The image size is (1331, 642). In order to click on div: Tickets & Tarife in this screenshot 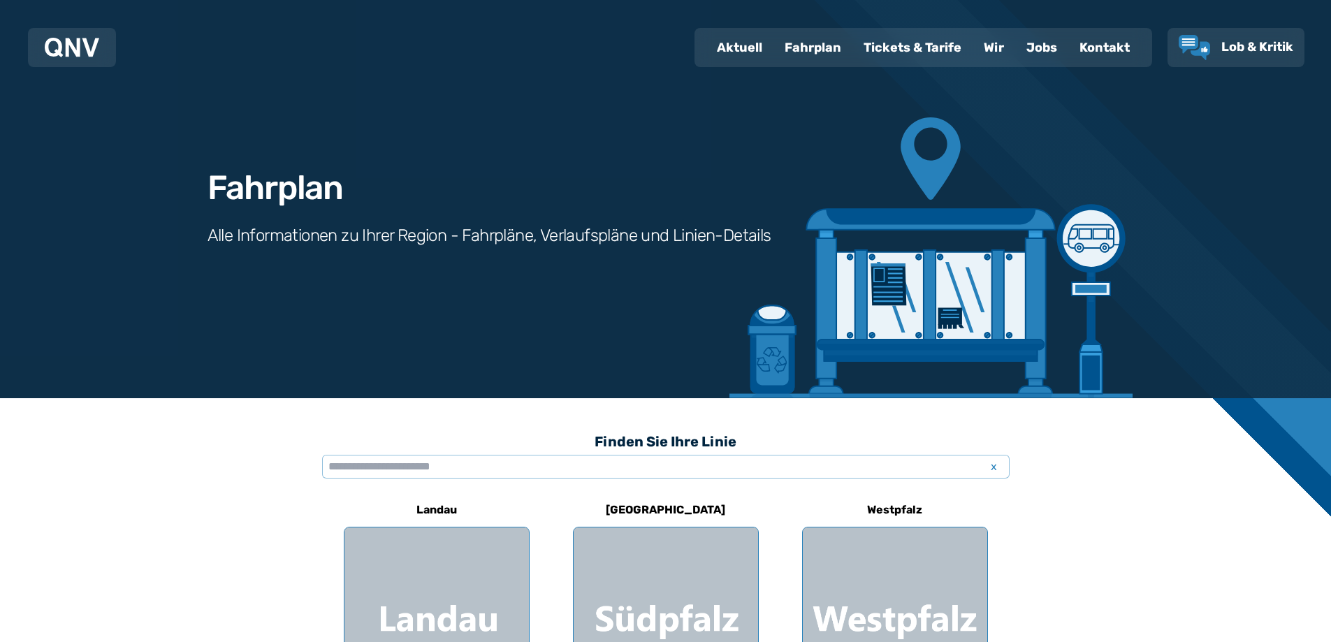, I will do `click(913, 48)`.